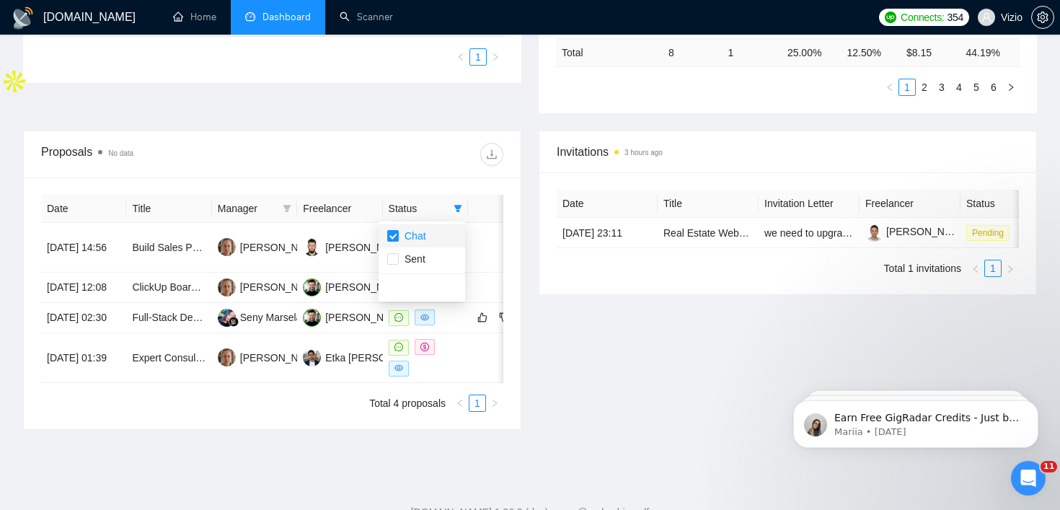 The height and width of the screenshot is (510, 1060). Describe the element at coordinates (156, 154) in the screenshot. I see `div: Proposals` at that location.